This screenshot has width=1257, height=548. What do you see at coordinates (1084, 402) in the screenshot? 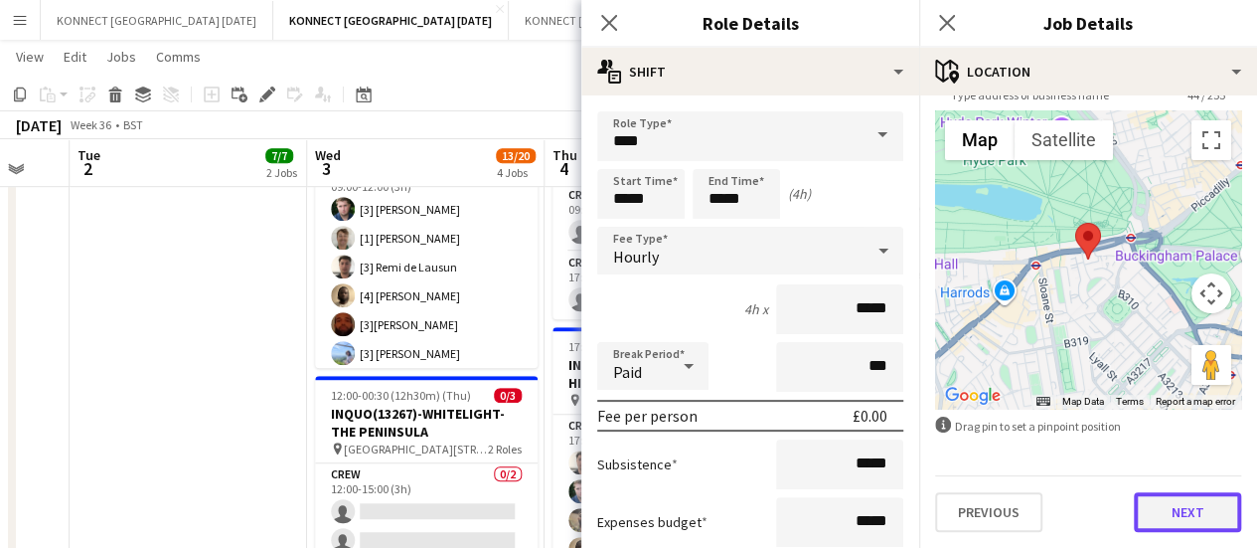
I see `button: Map Data` at bounding box center [1084, 402].